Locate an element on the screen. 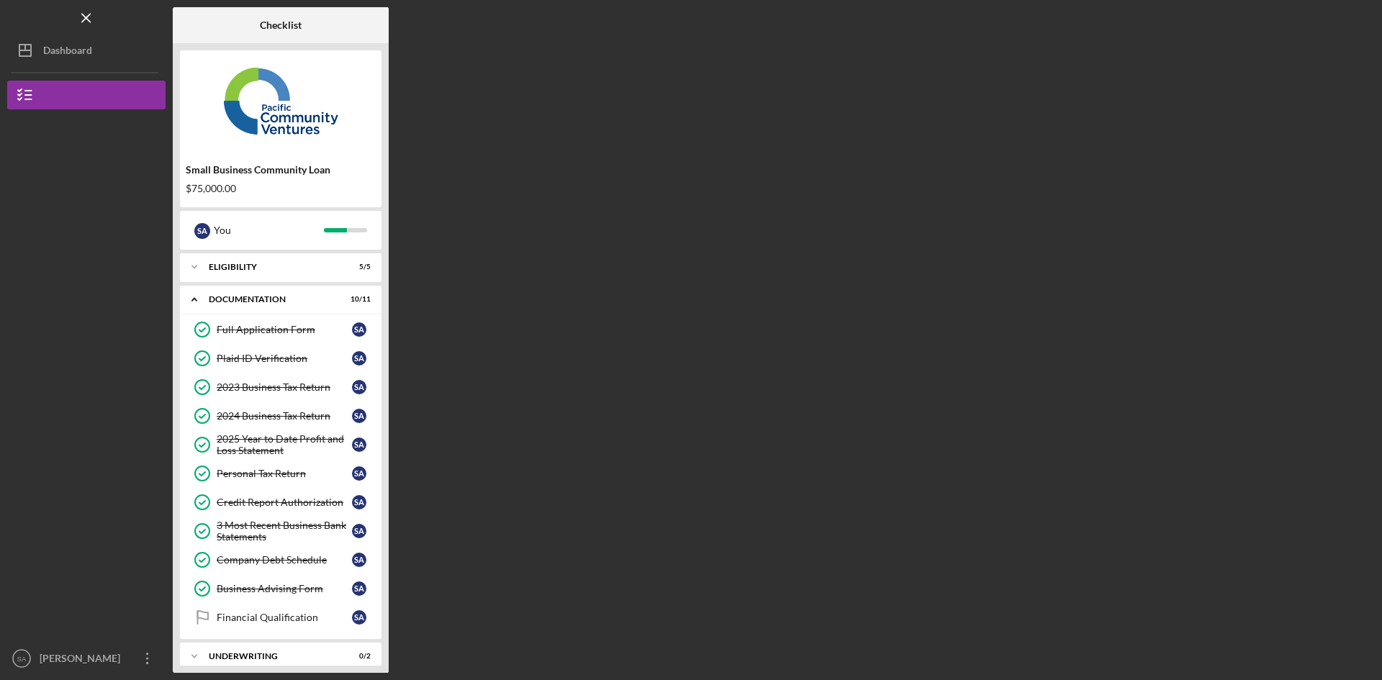  div: Company Debt Schedule is located at coordinates (284, 560).